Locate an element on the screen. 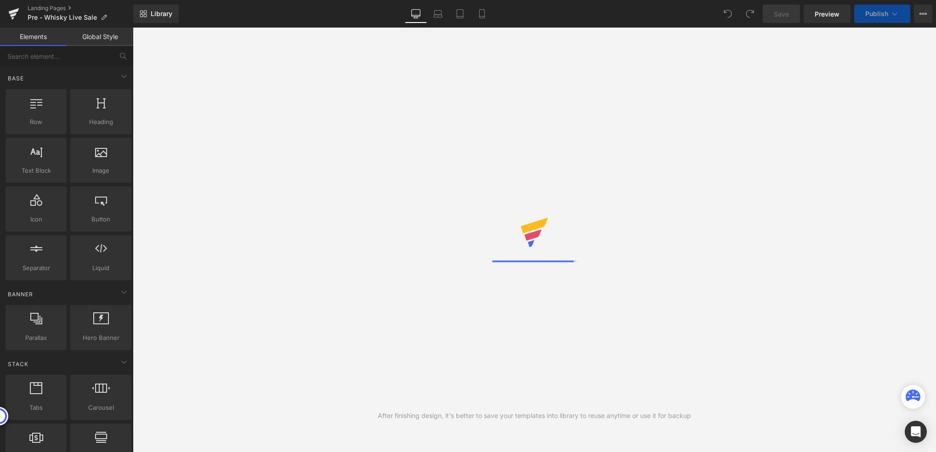 This screenshot has height=452, width=936. span: Banner is located at coordinates (20, 294).